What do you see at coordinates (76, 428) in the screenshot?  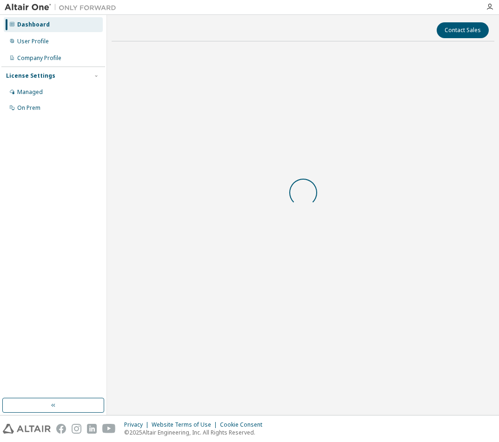 I see `img: instagram.svg` at bounding box center [76, 428].